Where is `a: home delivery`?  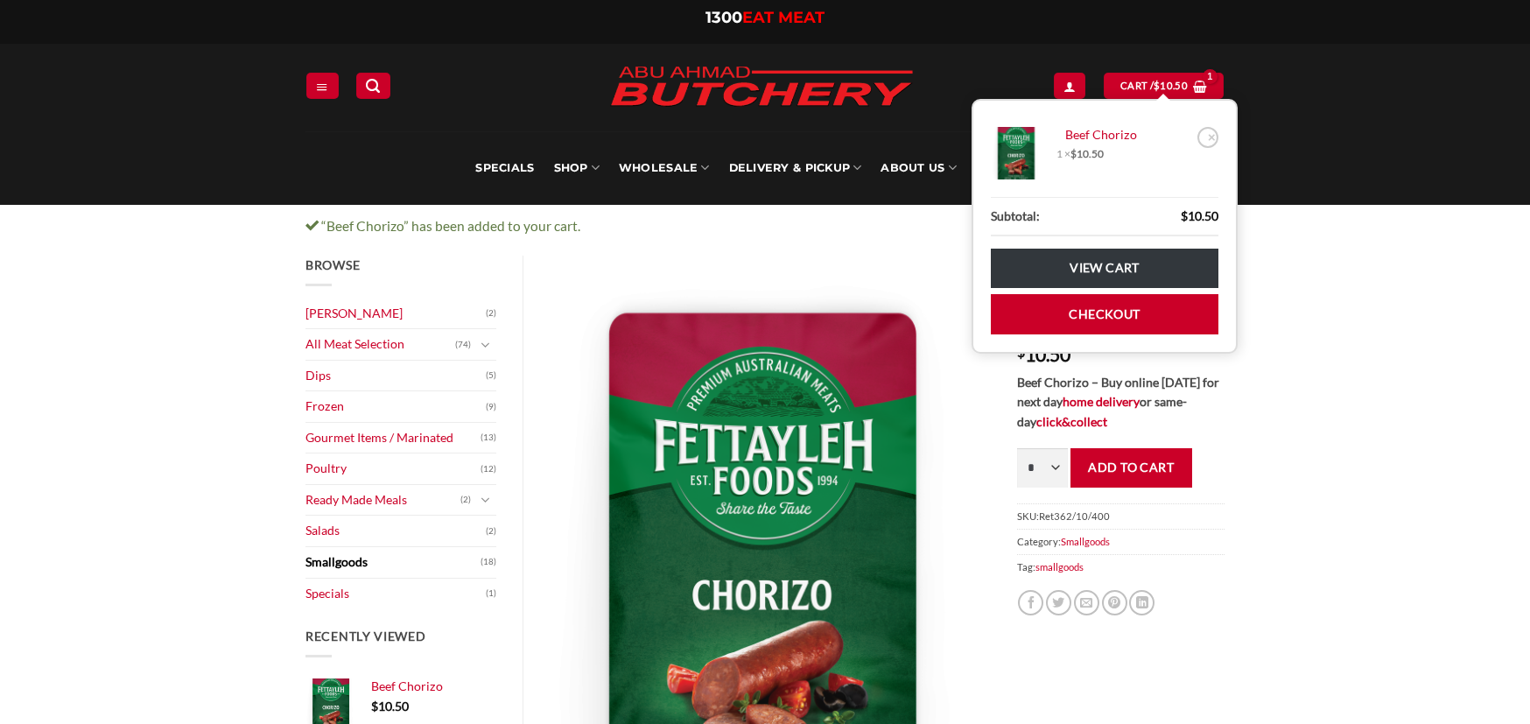 a: home delivery is located at coordinates (1101, 401).